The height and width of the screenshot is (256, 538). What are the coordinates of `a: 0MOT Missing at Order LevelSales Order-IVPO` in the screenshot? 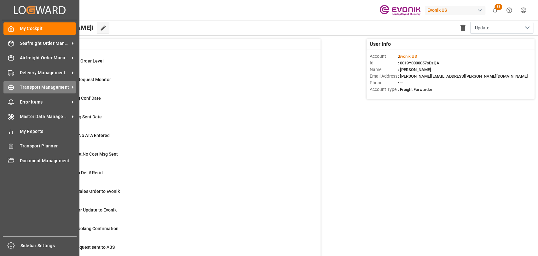 It's located at (172, 64).